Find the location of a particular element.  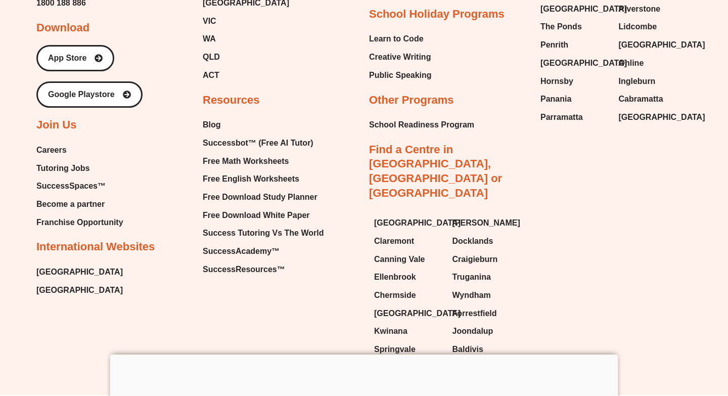

span: Parramatta is located at coordinates (562, 117).